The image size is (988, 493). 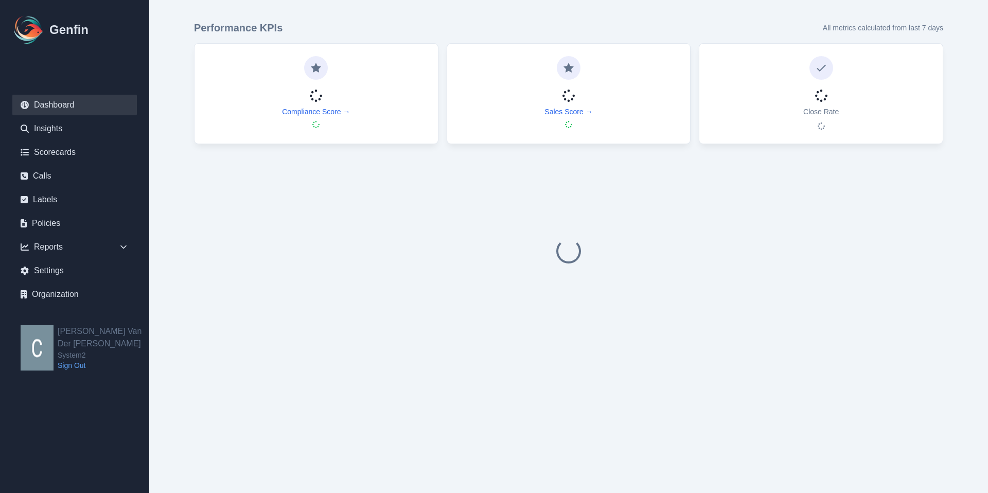 What do you see at coordinates (69, 30) in the screenshot?
I see `h1: Genfin` at bounding box center [69, 30].